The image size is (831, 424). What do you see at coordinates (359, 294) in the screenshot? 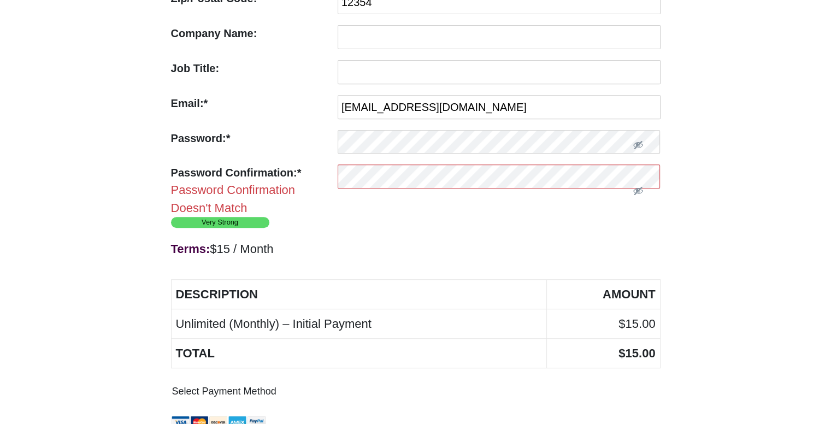
I see `th: Description` at bounding box center [359, 294].